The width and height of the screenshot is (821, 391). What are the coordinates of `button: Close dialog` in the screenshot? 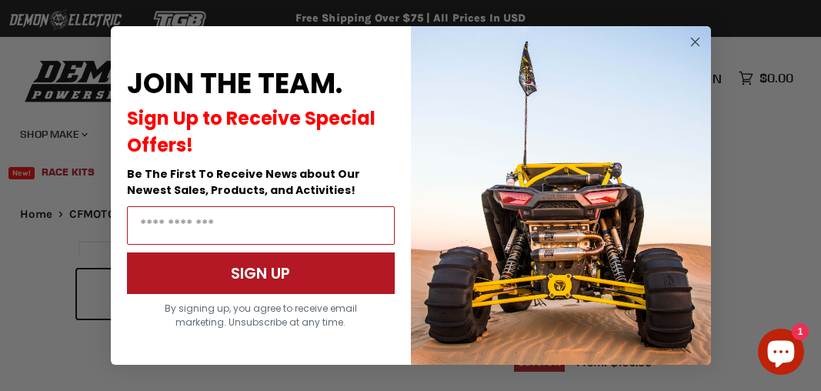 It's located at (695, 42).